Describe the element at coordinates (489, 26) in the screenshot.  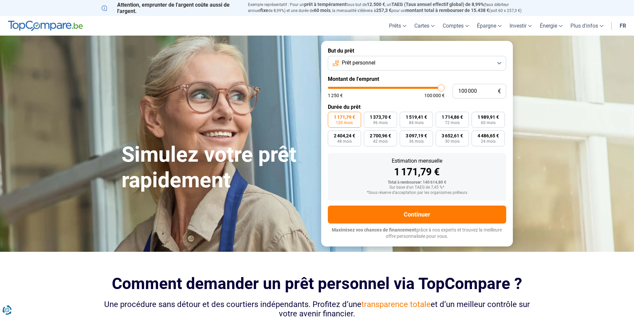
I see `a: Épargne` at that location.